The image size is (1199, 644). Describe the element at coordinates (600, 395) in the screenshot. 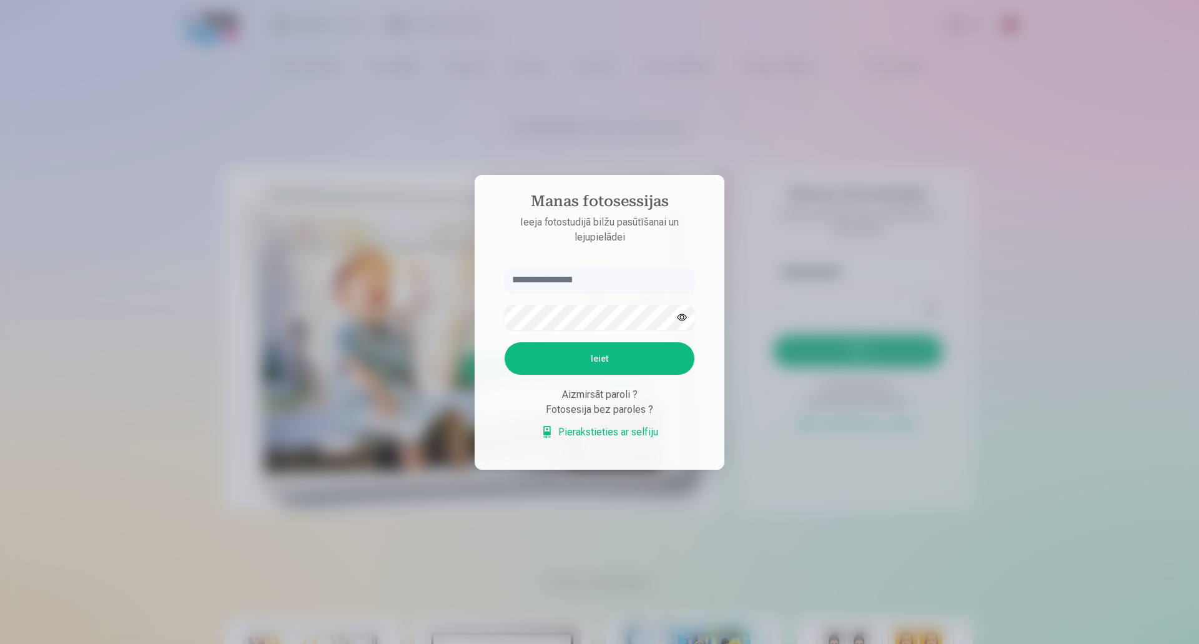

I see `div: Aizmirsāt paroli ?` at that location.